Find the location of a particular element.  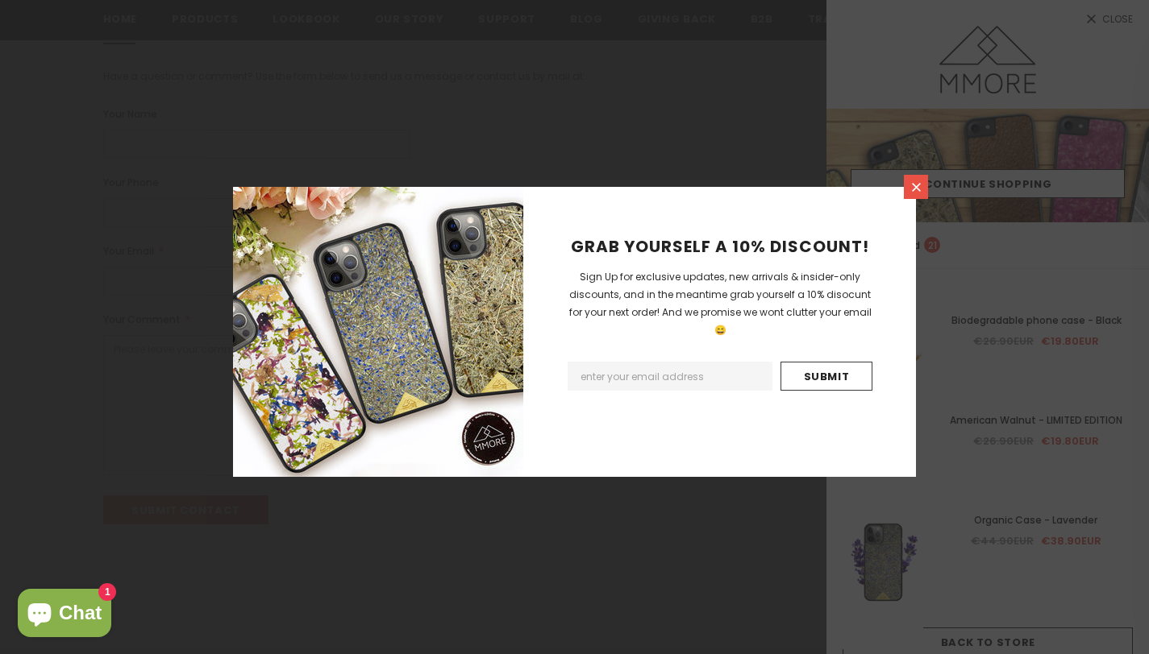

span: Sign Up for exclusive updates, new arrivals & insider-only discounts, and in the meantime grab yo... is located at coordinates (720, 303).